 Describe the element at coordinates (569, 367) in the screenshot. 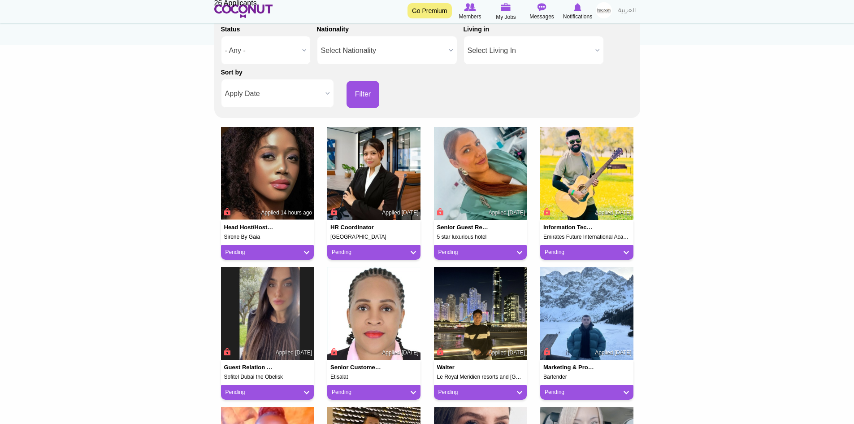

I see `h4: Marketing & Promotions Specialist` at that location.